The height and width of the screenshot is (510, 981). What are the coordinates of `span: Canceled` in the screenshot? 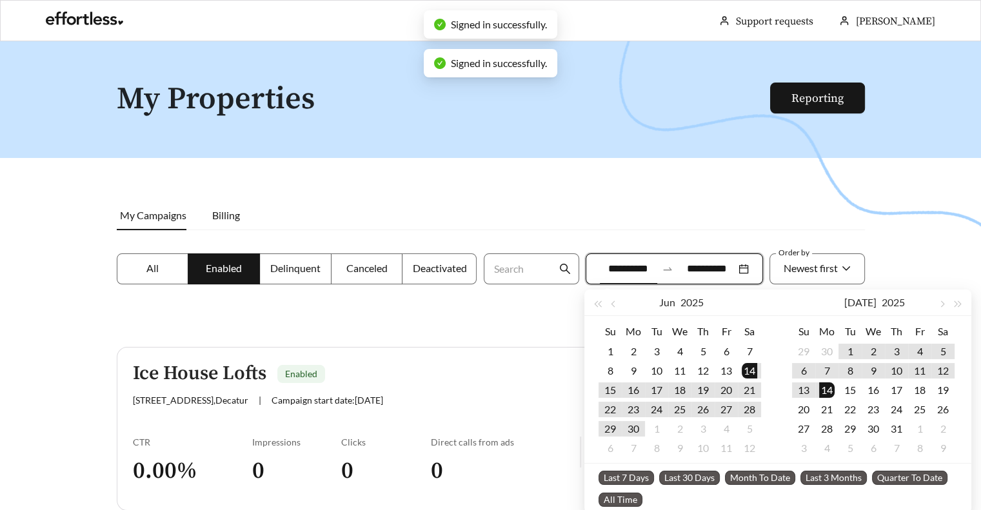 It's located at (367, 268).